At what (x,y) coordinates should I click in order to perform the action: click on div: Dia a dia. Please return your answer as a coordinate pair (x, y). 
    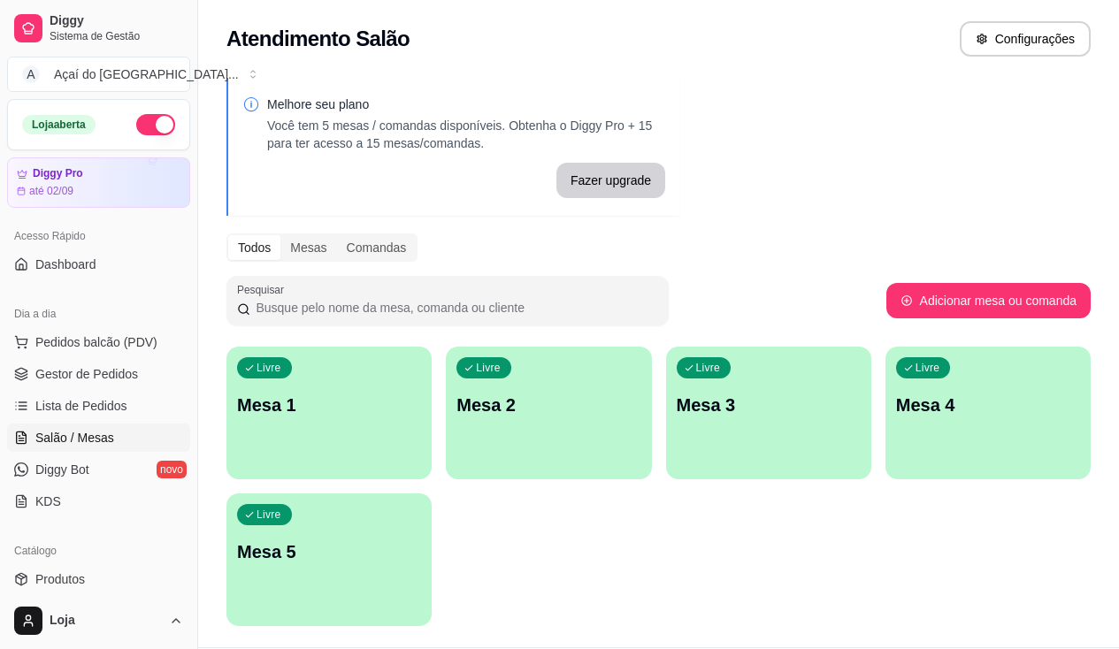
    Looking at the image, I should click on (98, 314).